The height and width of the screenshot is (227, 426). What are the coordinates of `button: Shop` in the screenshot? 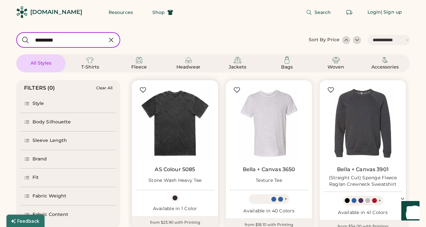 It's located at (163, 12).